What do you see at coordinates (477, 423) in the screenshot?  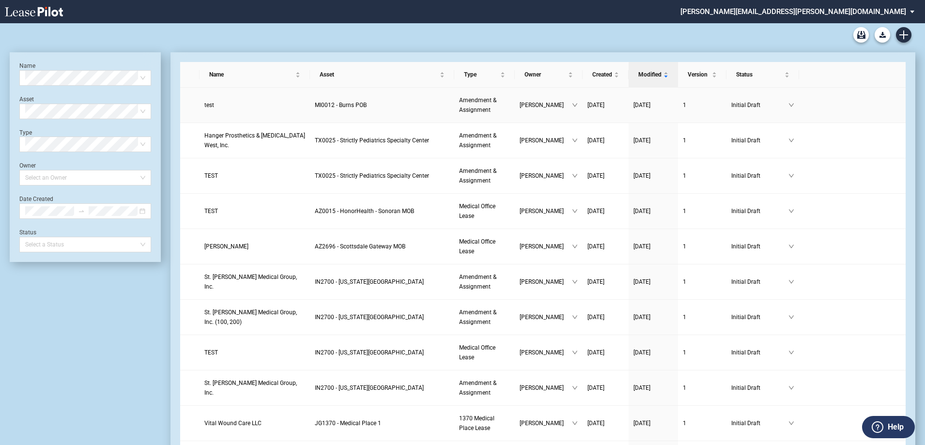 I see `span: 1370 Medical Place Lease` at bounding box center [477, 423].